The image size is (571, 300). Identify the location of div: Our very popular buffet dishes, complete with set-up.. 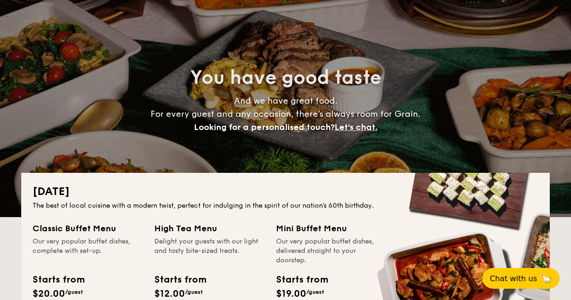
(88, 251).